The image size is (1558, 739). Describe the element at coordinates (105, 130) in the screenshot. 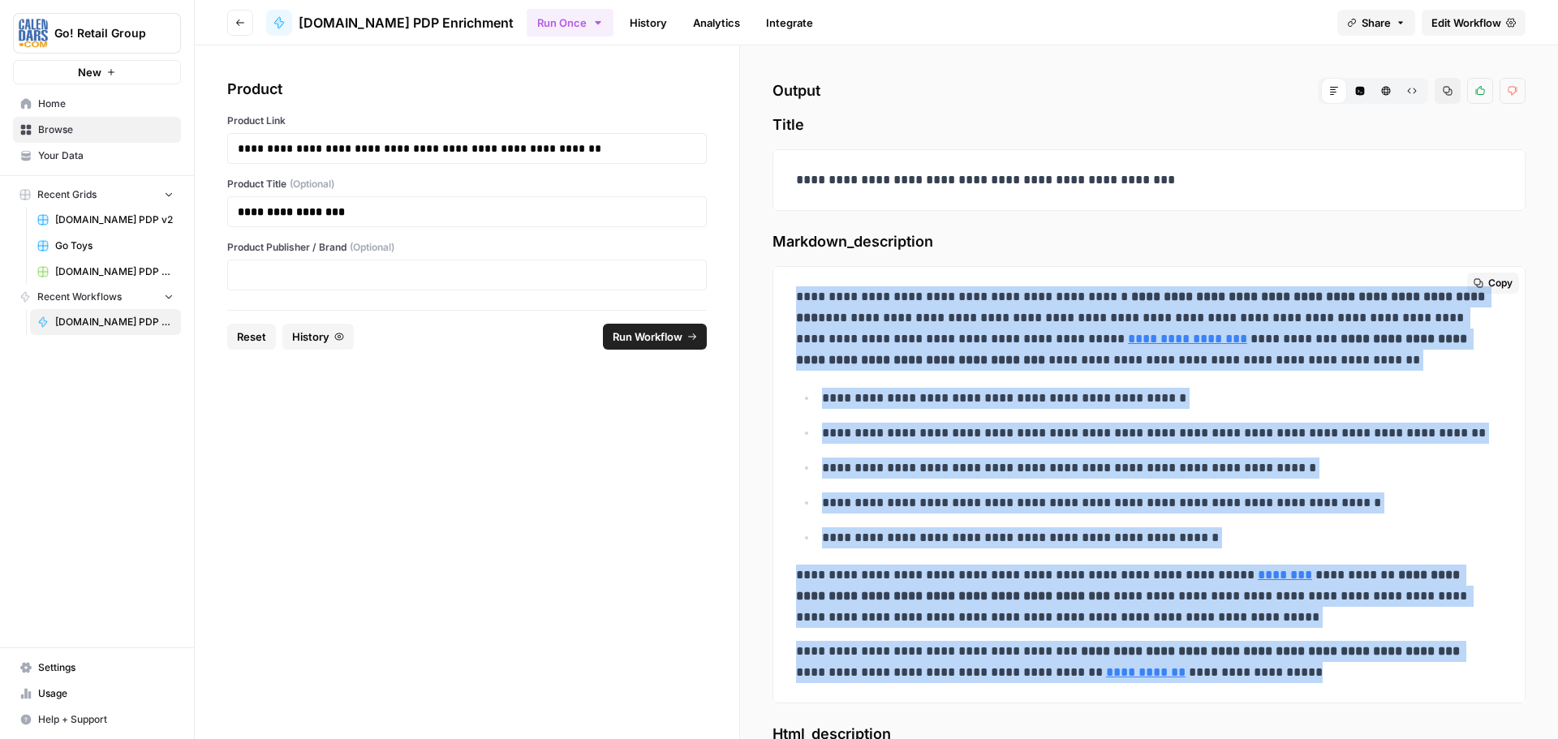

I see `span: Browse` at that location.